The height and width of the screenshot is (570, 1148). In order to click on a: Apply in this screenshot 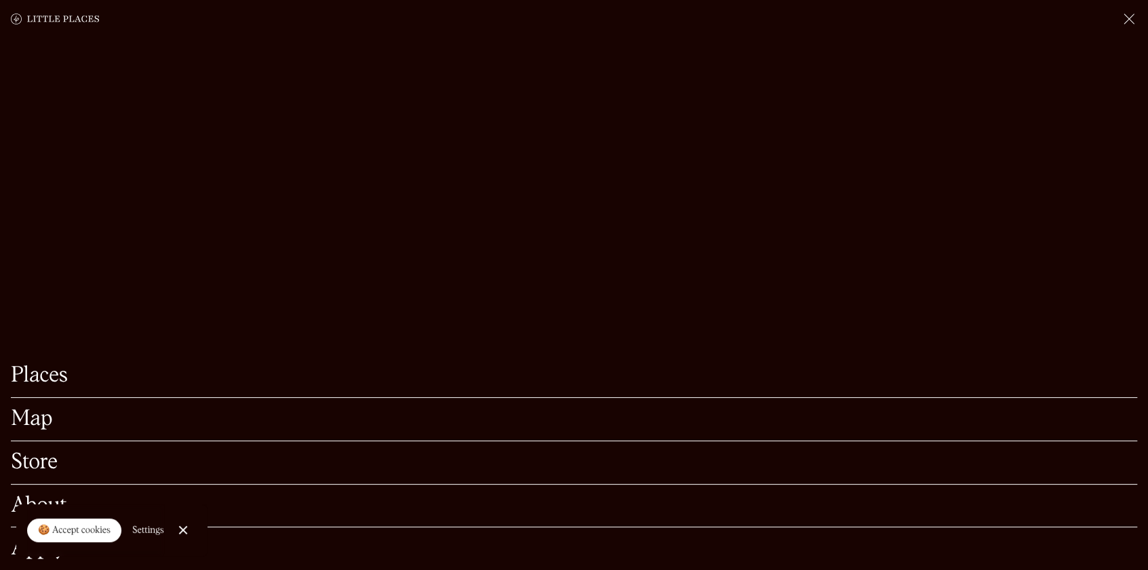, I will do `click(574, 548)`.